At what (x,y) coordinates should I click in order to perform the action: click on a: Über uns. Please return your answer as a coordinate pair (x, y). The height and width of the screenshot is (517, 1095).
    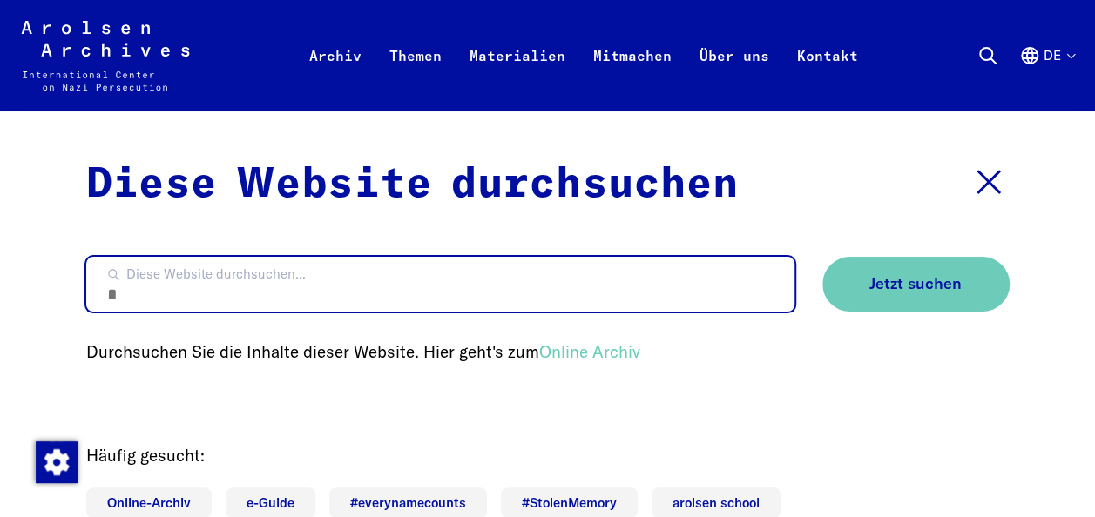
    Looking at the image, I should click on (734, 77).